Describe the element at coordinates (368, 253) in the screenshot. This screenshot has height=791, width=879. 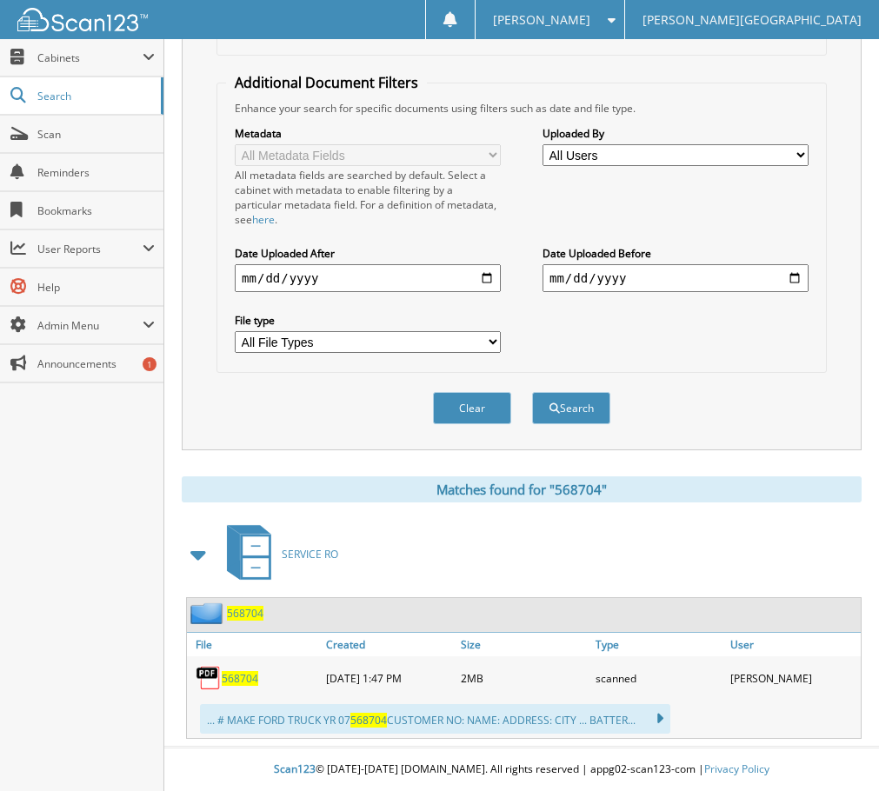
I see `label: Date Uploaded After` at that location.